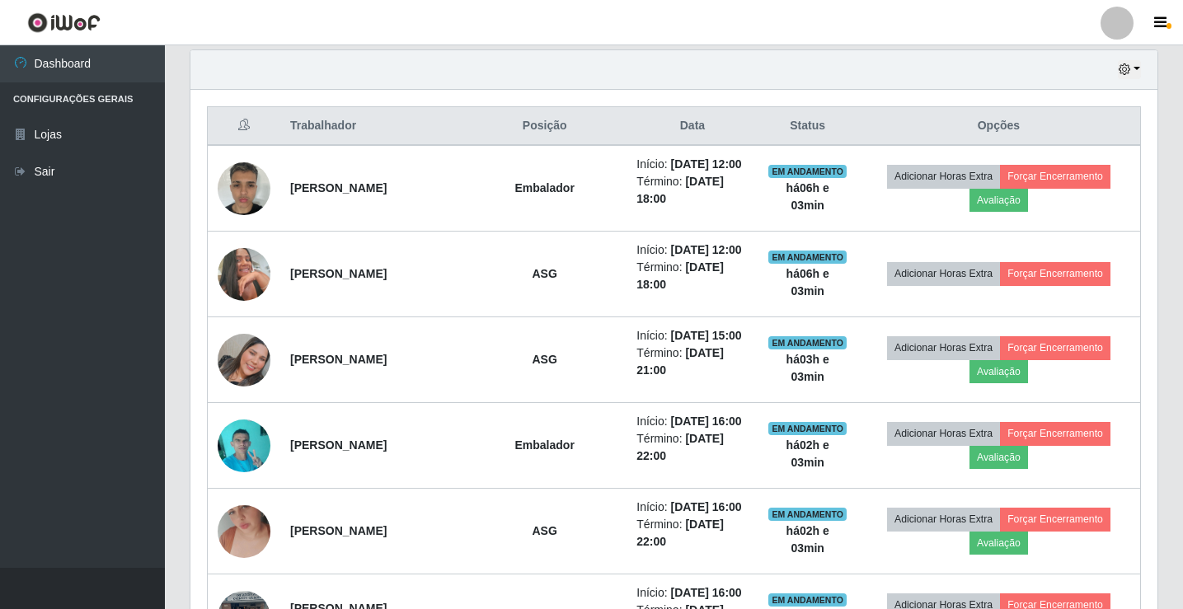 This screenshot has height=609, width=1183. I want to click on th: Trabalhador, so click(371, 126).